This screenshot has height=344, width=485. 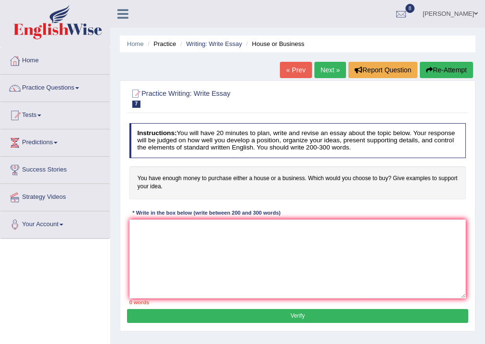 What do you see at coordinates (206, 213) in the screenshot?
I see `div: * Write in the box below (write between 200 and 300 words)` at bounding box center [206, 213].